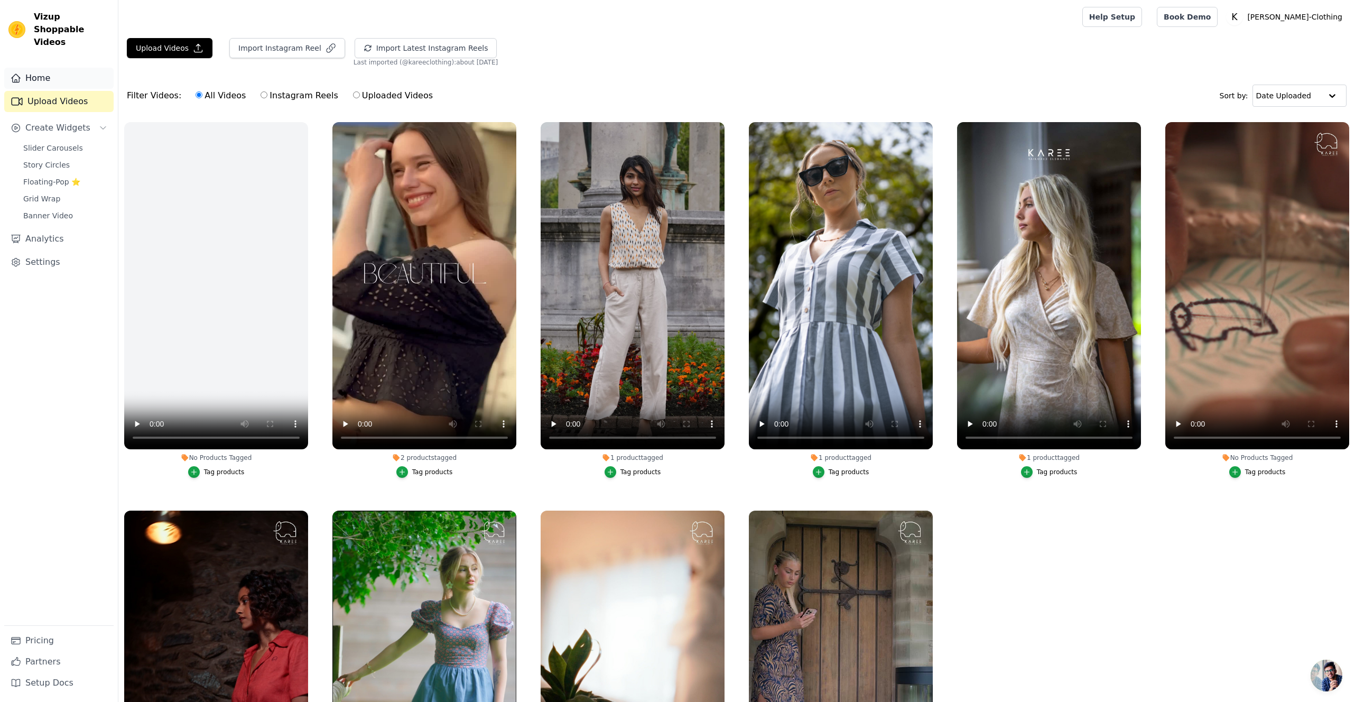  Describe the element at coordinates (65, 216) in the screenshot. I see `a: Banner Video` at that location.